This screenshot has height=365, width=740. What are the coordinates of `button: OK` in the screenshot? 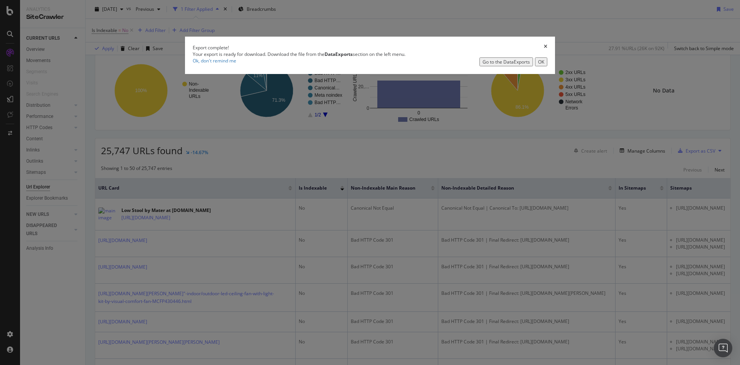 It's located at (541, 62).